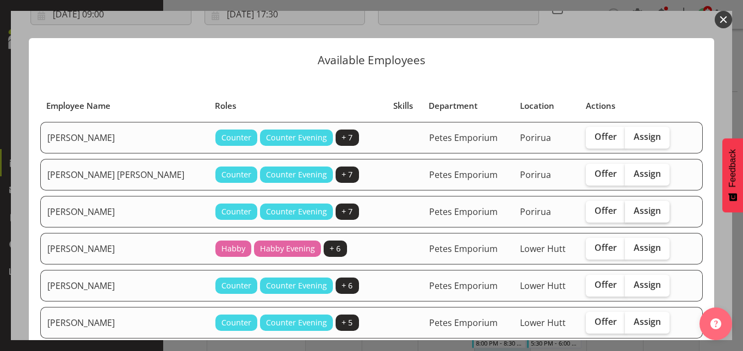 The height and width of the screenshot is (351, 743). Describe the element at coordinates (453, 106) in the screenshot. I see `span: Department` at that location.